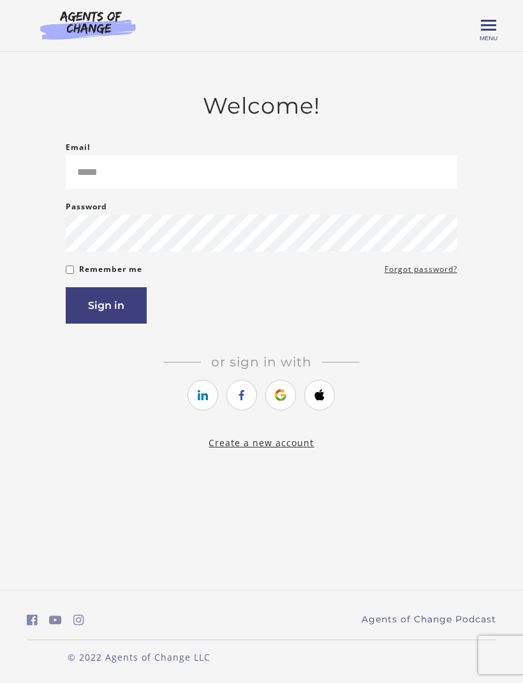 This screenshot has width=523, height=683. Describe the element at coordinates (32, 620) in the screenshot. I see `i: https://www.facebook.com/groups/aswbtestprep (Open in a new window)` at that location.